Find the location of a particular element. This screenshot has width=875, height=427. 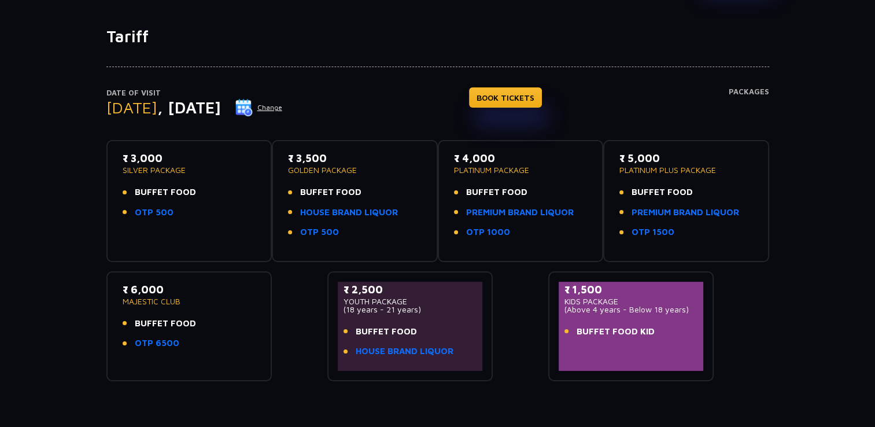

p: ₹ 6,000 is located at coordinates (189, 289).